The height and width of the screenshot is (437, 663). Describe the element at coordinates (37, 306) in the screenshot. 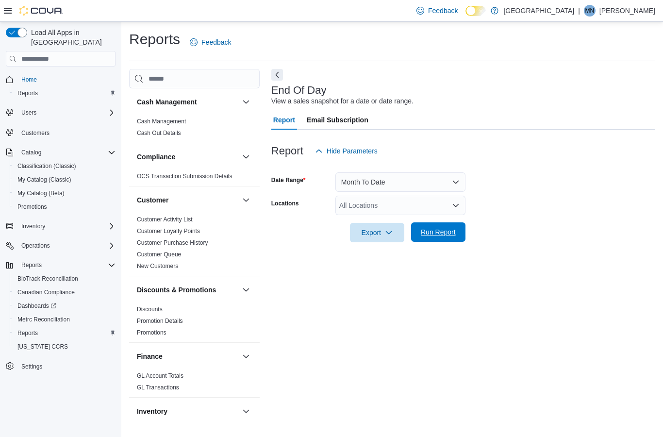

I see `a: Dashboards` at that location.